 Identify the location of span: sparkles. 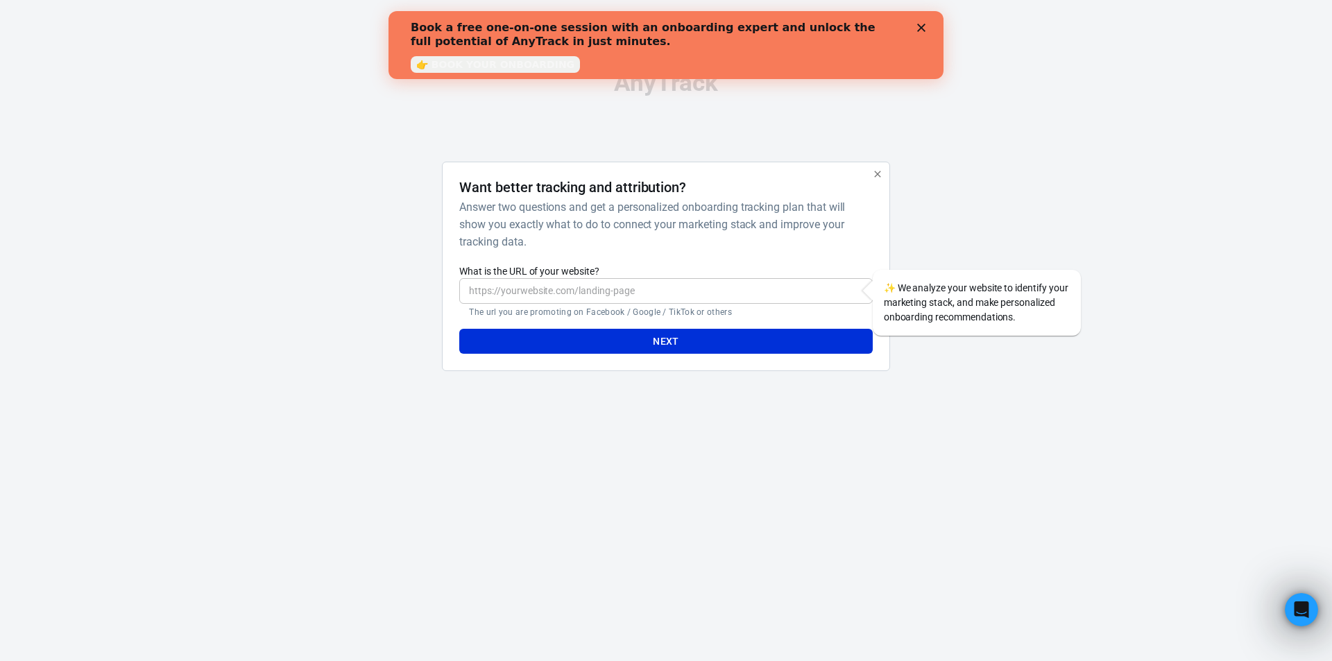
(889, 288).